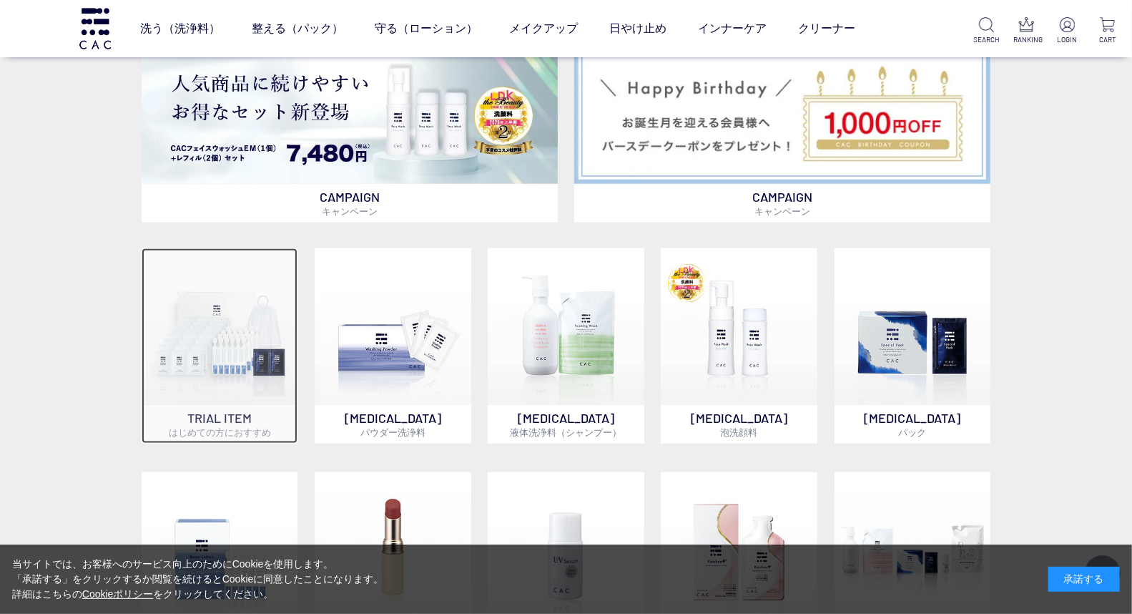  Describe the element at coordinates (118, 594) in the screenshot. I see `a: Cookieポリシー` at that location.